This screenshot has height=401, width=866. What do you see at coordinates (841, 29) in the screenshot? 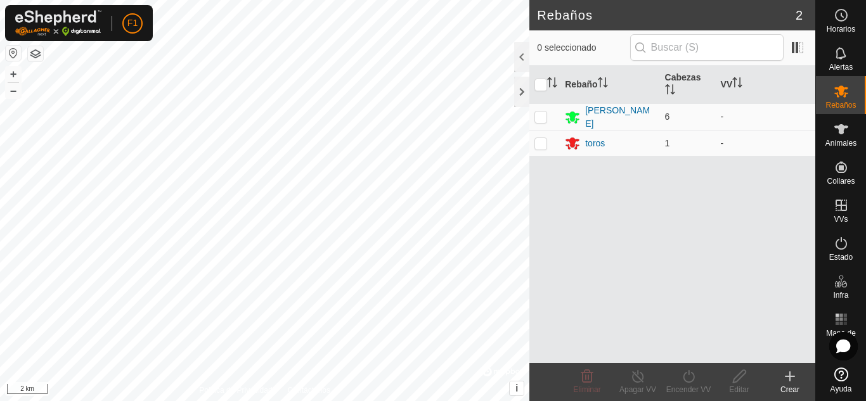
I see `span: Horarios` at bounding box center [841, 29].